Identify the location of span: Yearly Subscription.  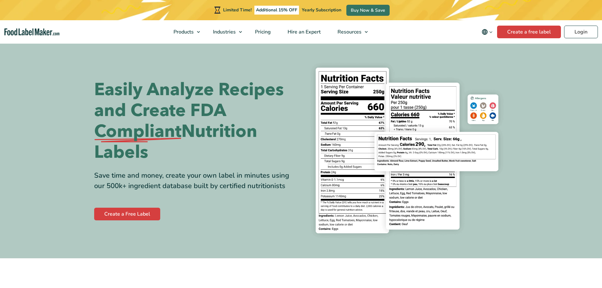
(322, 10).